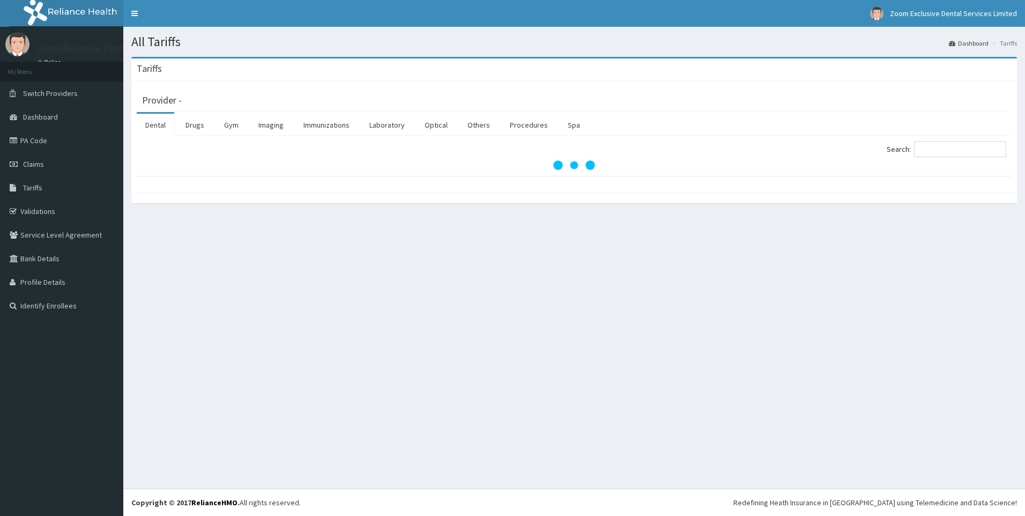  Describe the element at coordinates (960, 149) in the screenshot. I see `input: Search:` at that location.